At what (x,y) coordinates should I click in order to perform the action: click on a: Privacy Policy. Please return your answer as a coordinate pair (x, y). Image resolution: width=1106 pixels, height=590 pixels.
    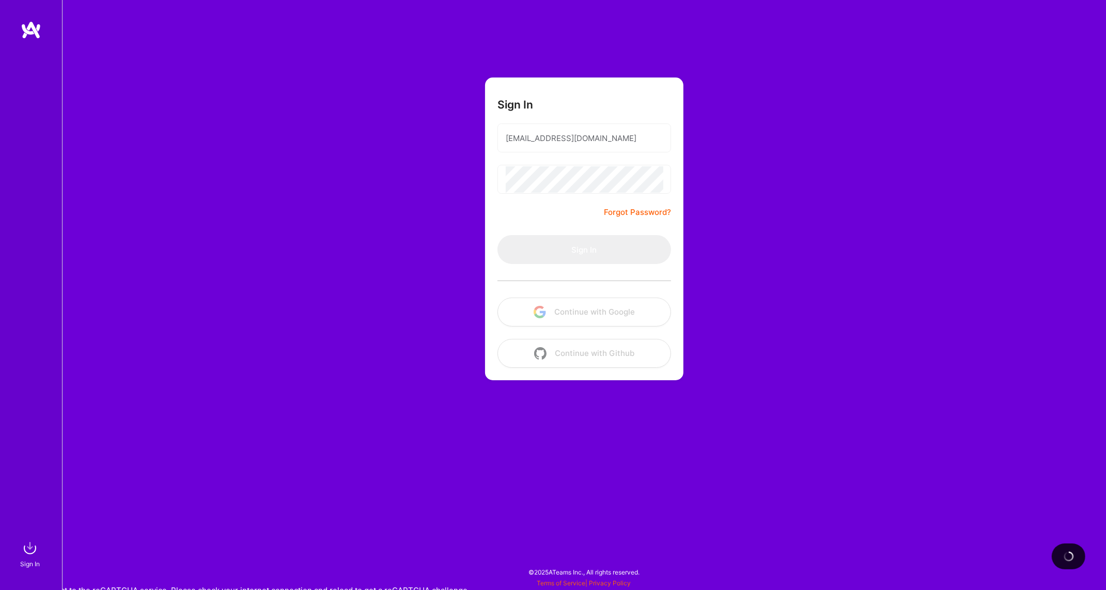
    Looking at the image, I should click on (610, 582).